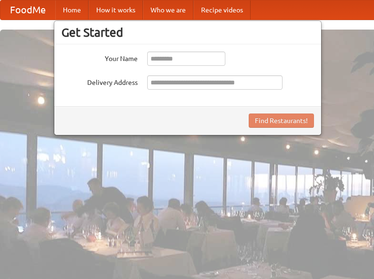 This screenshot has height=279, width=374. Describe the element at coordinates (100, 81) in the screenshot. I see `label: Delivery Address` at that location.